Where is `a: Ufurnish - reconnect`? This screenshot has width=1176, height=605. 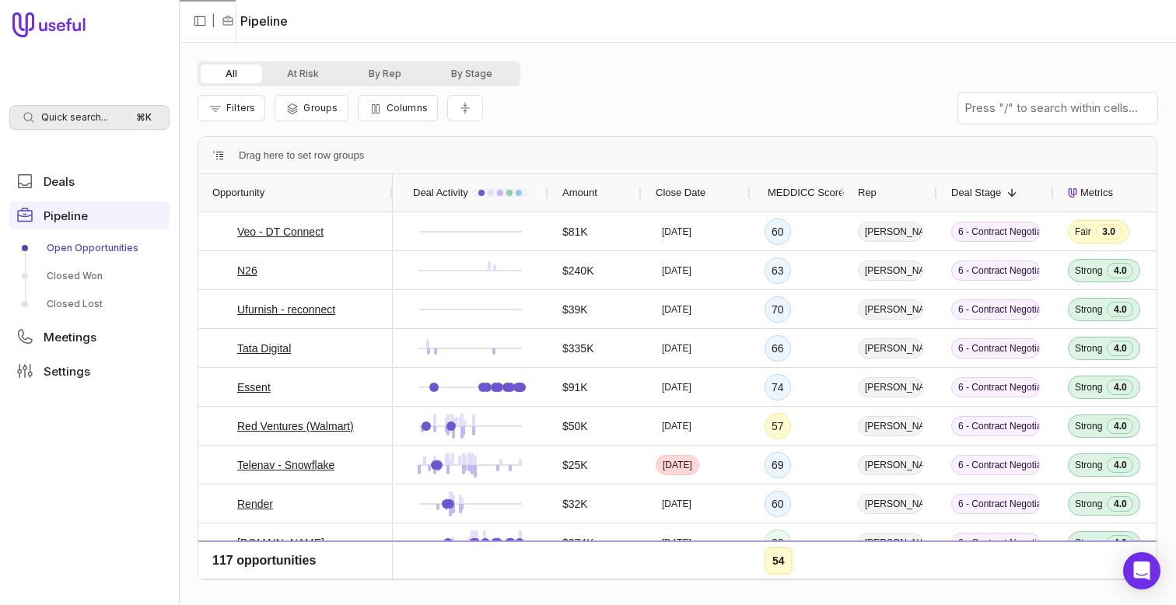
a: Ufurnish - reconnect is located at coordinates (286, 310).